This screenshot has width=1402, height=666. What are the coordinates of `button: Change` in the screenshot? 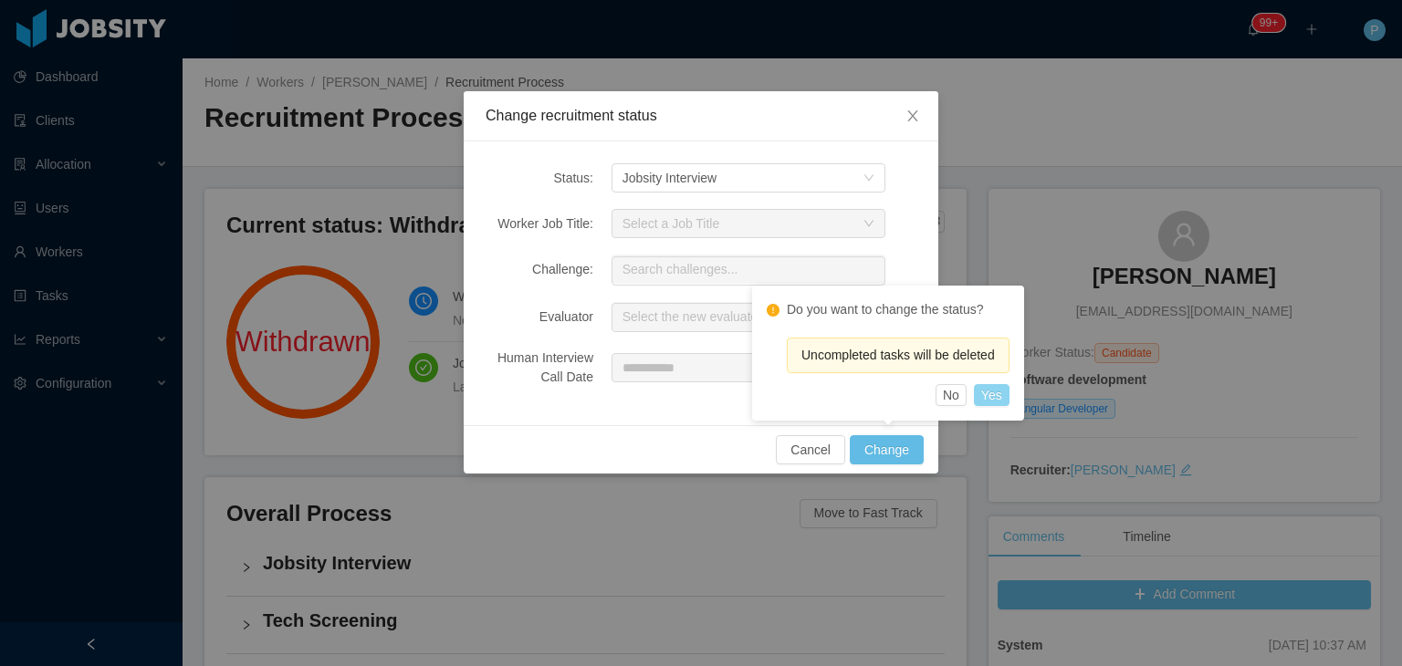 It's located at (886, 450).